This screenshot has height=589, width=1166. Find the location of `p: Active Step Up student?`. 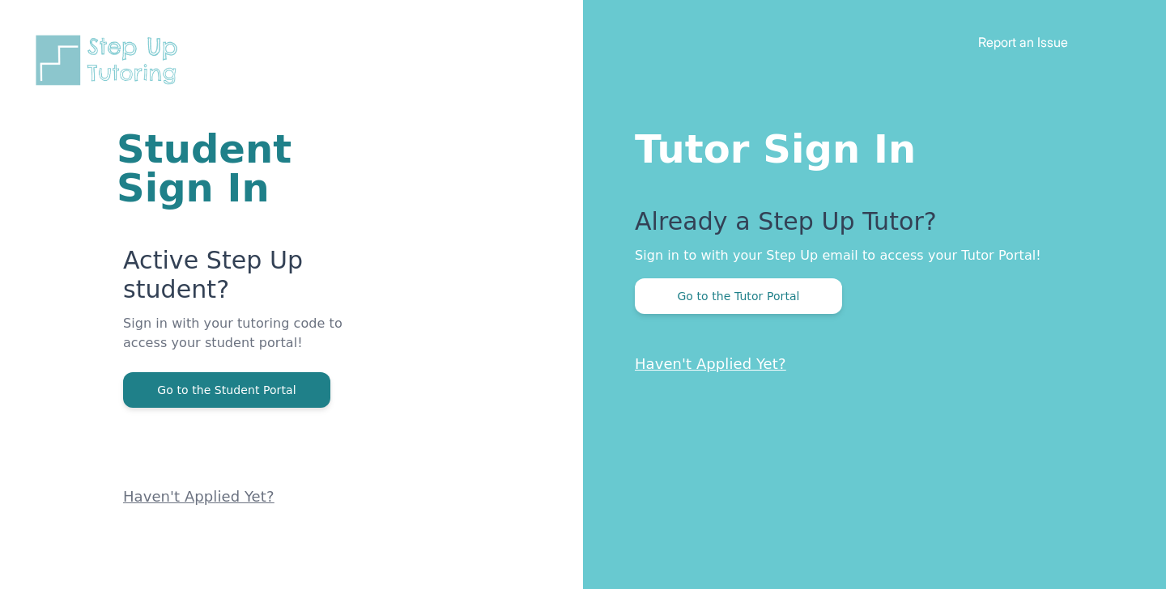

p: Active Step Up student? is located at coordinates (256, 280).